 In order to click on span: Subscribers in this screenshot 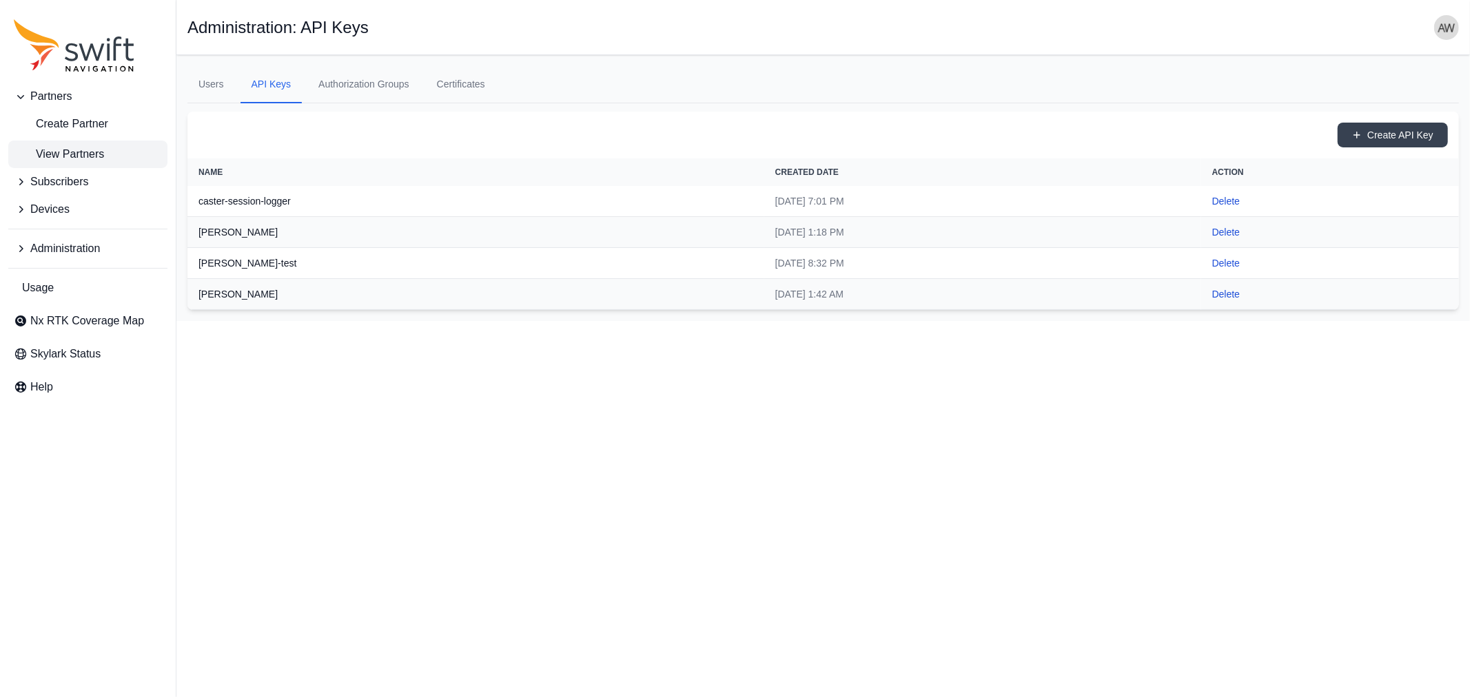, I will do `click(59, 182)`.